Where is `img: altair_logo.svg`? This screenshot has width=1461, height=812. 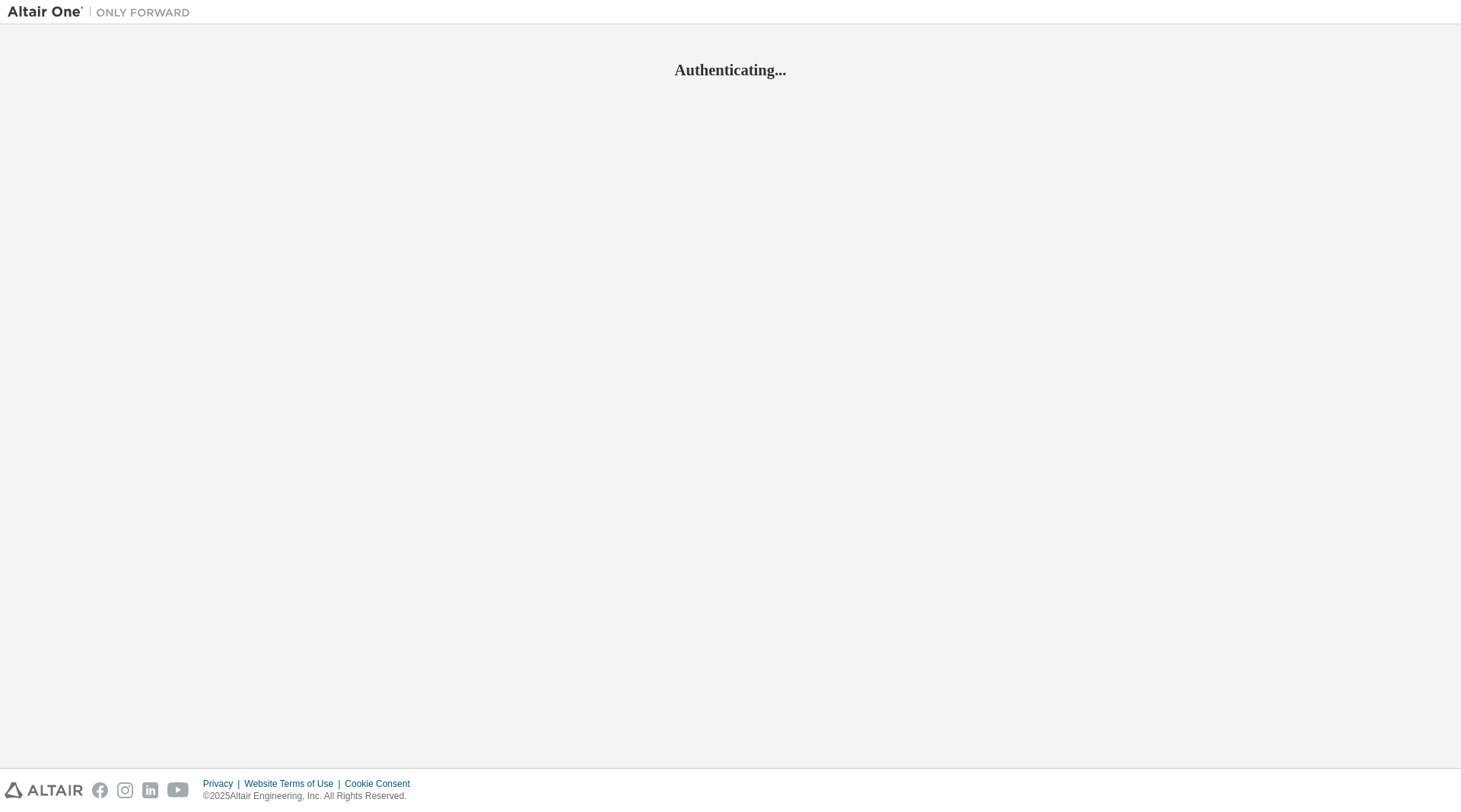 img: altair_logo.svg is located at coordinates (44, 790).